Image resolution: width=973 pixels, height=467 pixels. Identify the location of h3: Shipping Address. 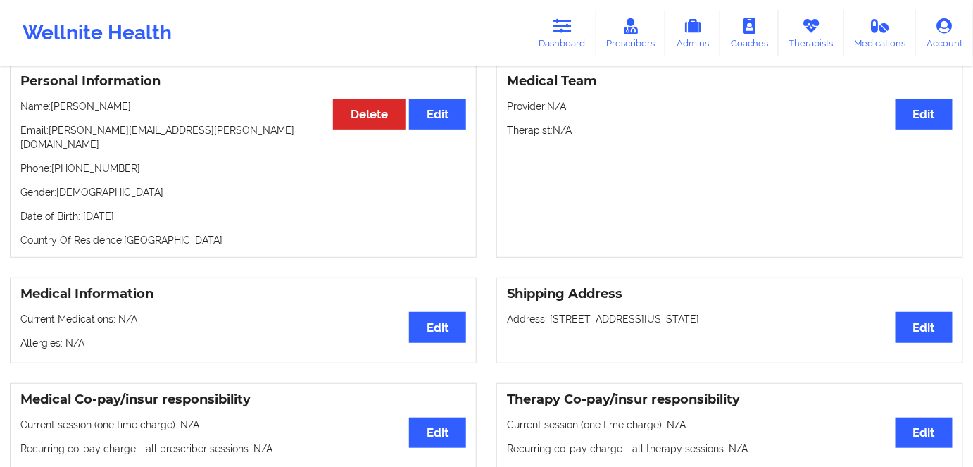
(729, 294).